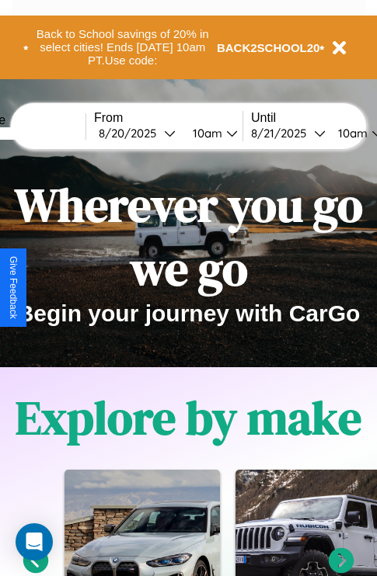 The width and height of the screenshot is (377, 576). What do you see at coordinates (268, 47) in the screenshot?
I see `b: BACK2SCHOOL20` at bounding box center [268, 47].